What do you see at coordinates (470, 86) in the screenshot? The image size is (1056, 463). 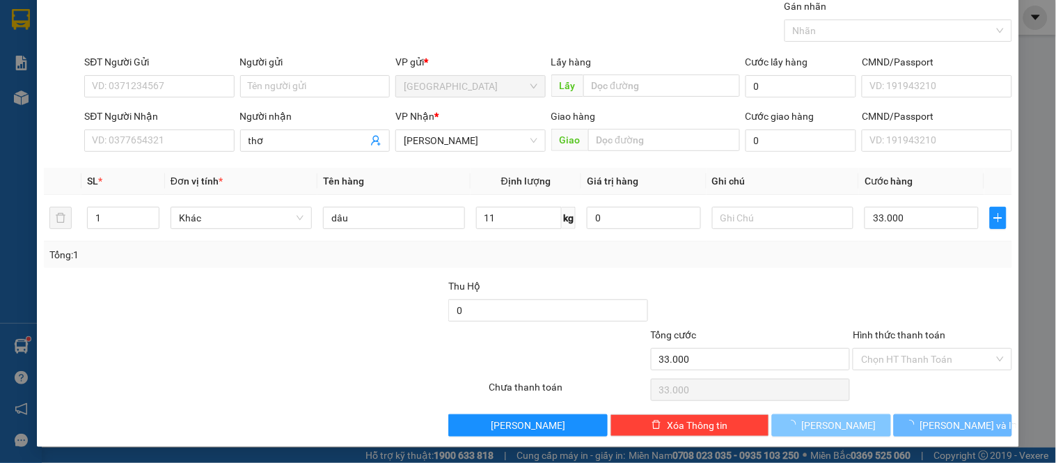 I see `span: Đà Lạt` at bounding box center [470, 86].